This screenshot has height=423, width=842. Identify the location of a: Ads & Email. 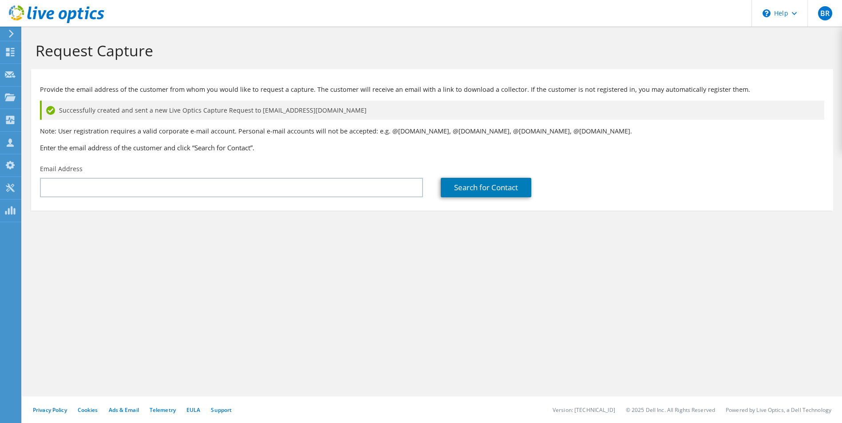
(124, 410).